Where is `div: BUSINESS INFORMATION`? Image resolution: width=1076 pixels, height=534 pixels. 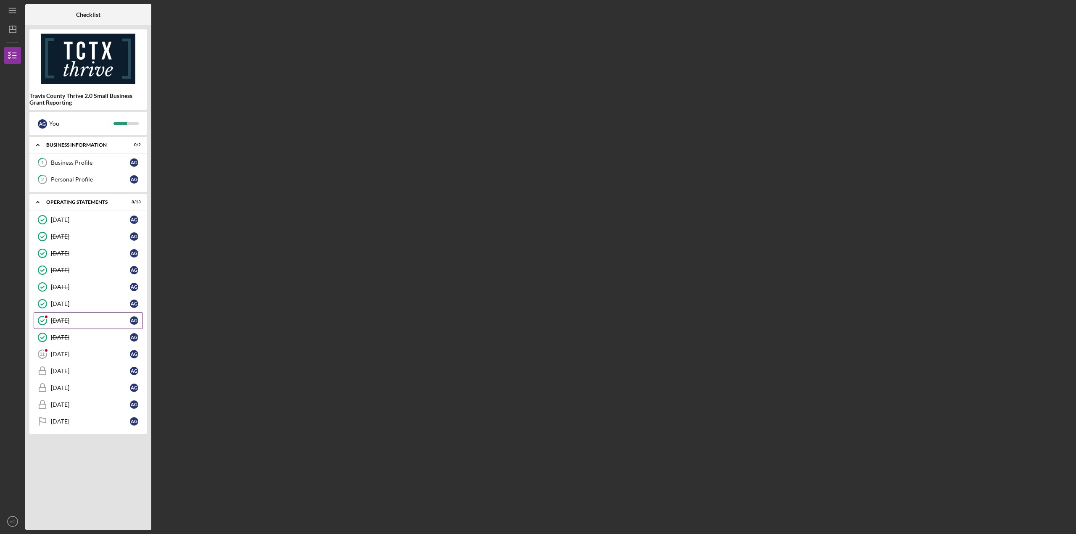
div: BUSINESS INFORMATION is located at coordinates (83, 145).